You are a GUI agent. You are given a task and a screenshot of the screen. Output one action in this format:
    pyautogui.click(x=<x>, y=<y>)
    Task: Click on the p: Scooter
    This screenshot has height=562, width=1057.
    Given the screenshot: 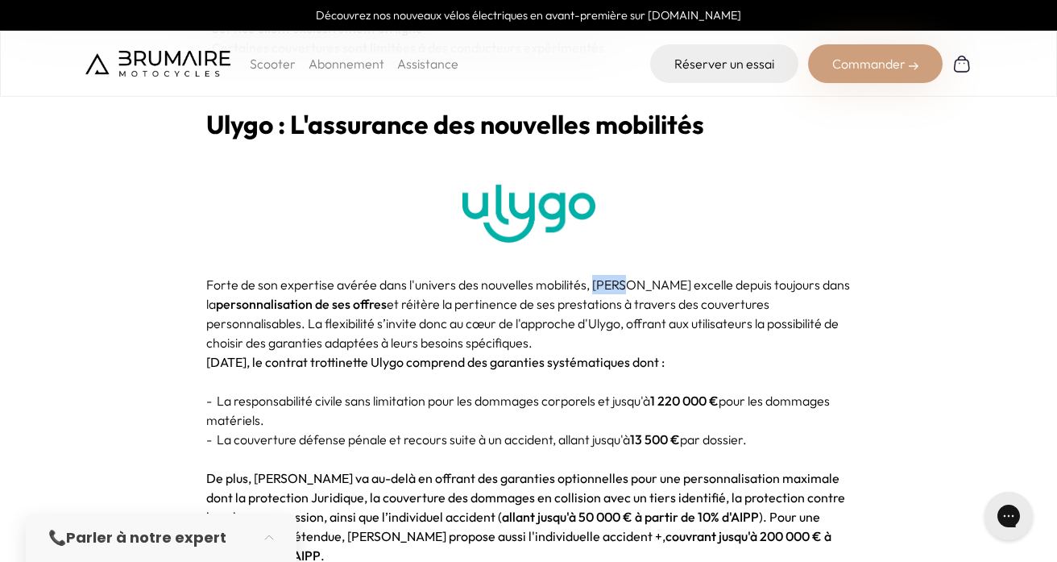 What is the action you would take?
    pyautogui.click(x=272, y=64)
    